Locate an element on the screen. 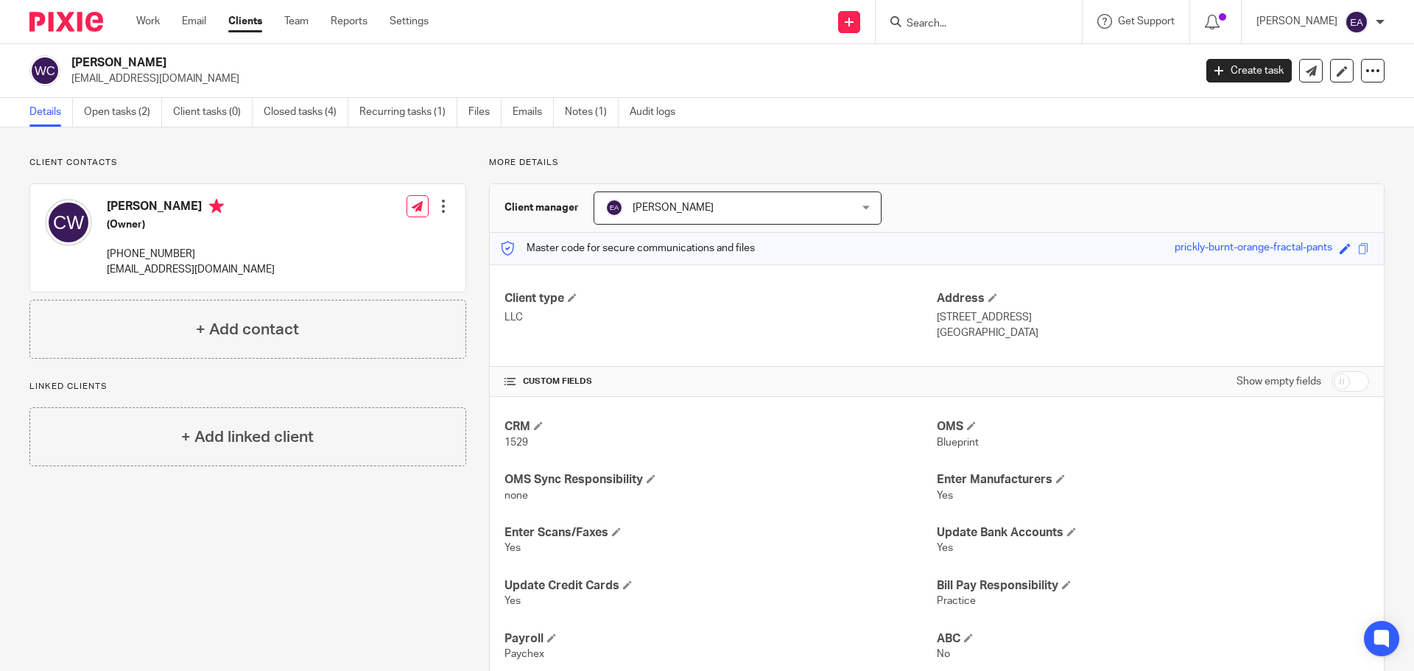  h4: OMS Sync Responsibility is located at coordinates (720, 479).